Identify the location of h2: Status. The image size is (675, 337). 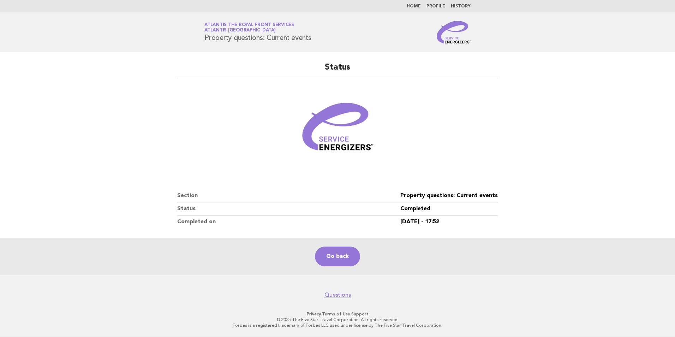
(338, 70).